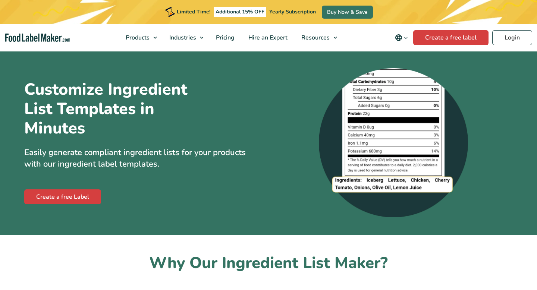 The image size is (537, 290). I want to click on a: Pricing, so click(225, 38).